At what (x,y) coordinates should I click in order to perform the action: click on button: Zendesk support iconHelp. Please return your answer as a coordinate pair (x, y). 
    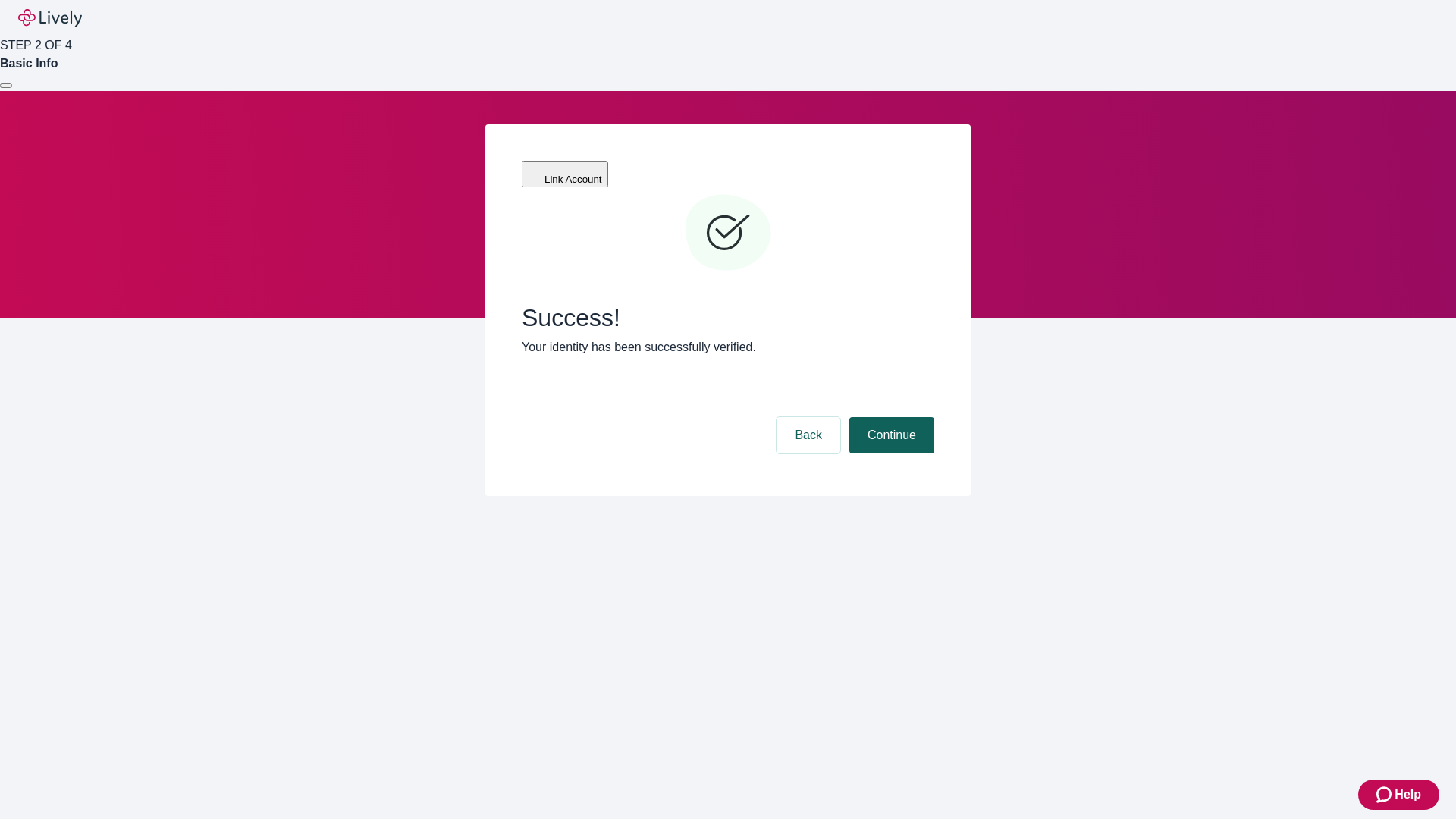
    Looking at the image, I should click on (1398, 795).